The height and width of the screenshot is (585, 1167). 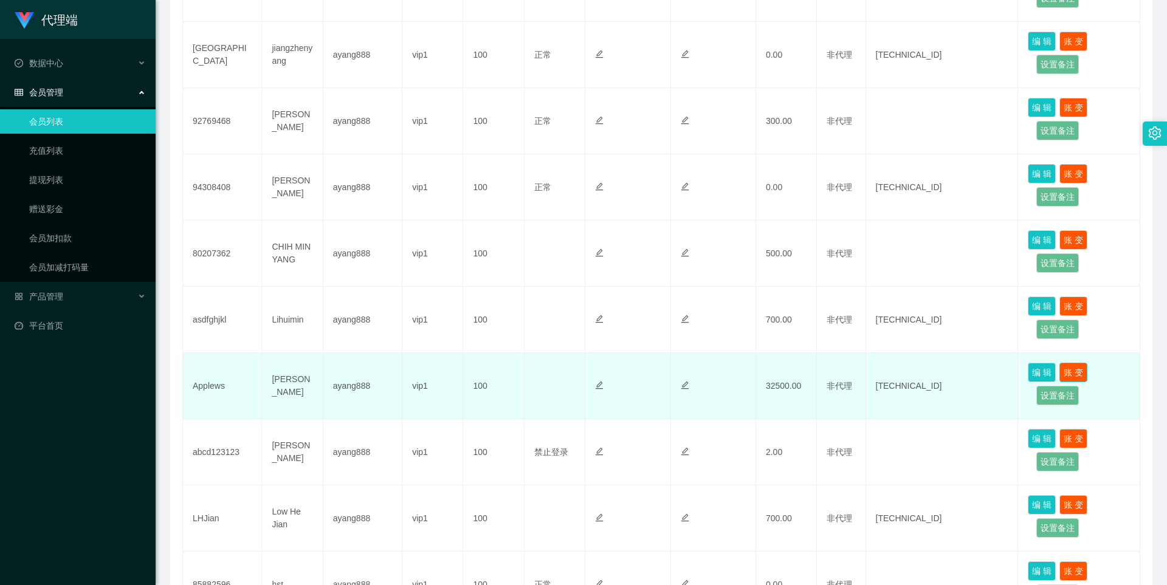 What do you see at coordinates (87, 238) in the screenshot?
I see `a: 会员加扣款` at bounding box center [87, 238].